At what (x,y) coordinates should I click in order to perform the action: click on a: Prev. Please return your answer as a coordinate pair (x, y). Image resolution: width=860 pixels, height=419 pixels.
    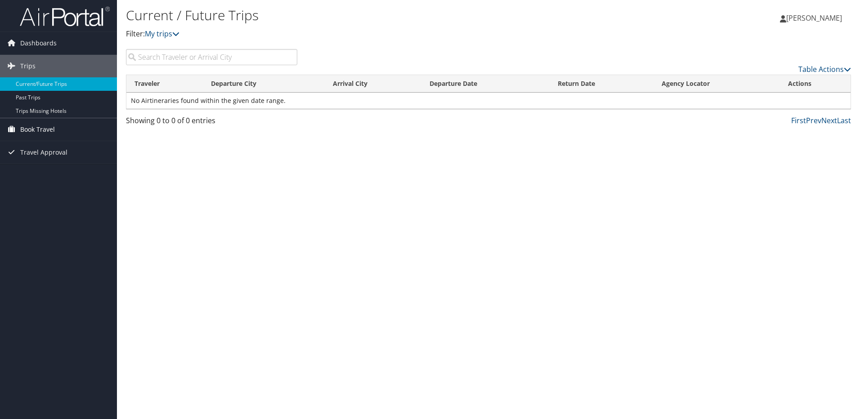
    Looking at the image, I should click on (814, 121).